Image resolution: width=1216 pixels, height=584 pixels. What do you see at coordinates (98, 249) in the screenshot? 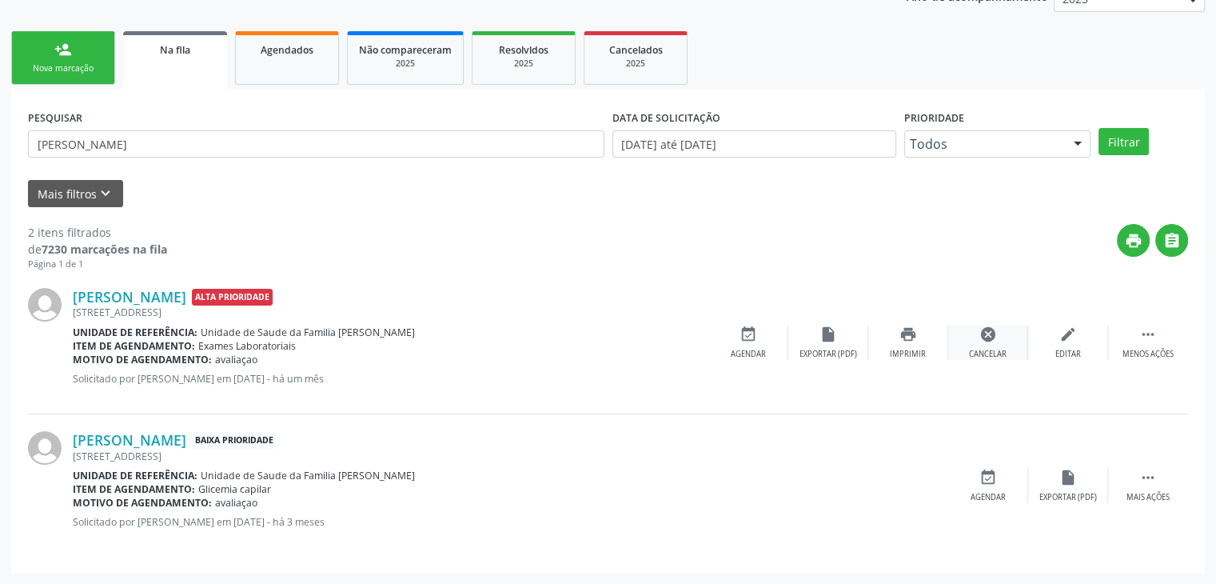
I see `div: de` at bounding box center [98, 249].